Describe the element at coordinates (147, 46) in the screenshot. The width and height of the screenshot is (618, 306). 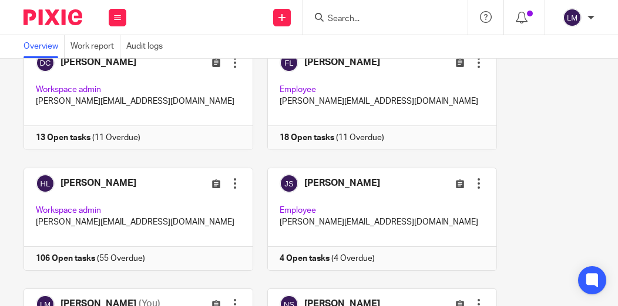
I see `a: Audit logs` at that location.